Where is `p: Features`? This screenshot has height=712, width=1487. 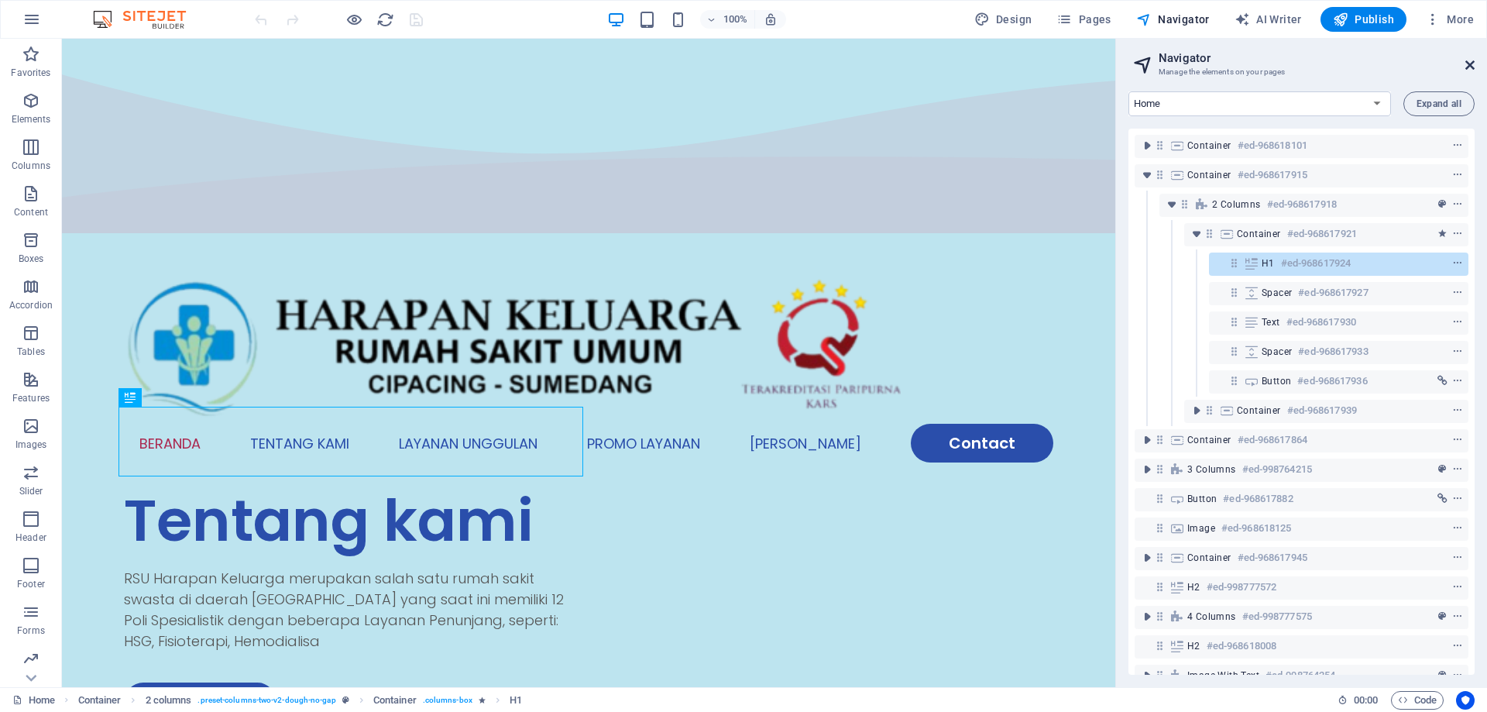
p: Features is located at coordinates (31, 398).